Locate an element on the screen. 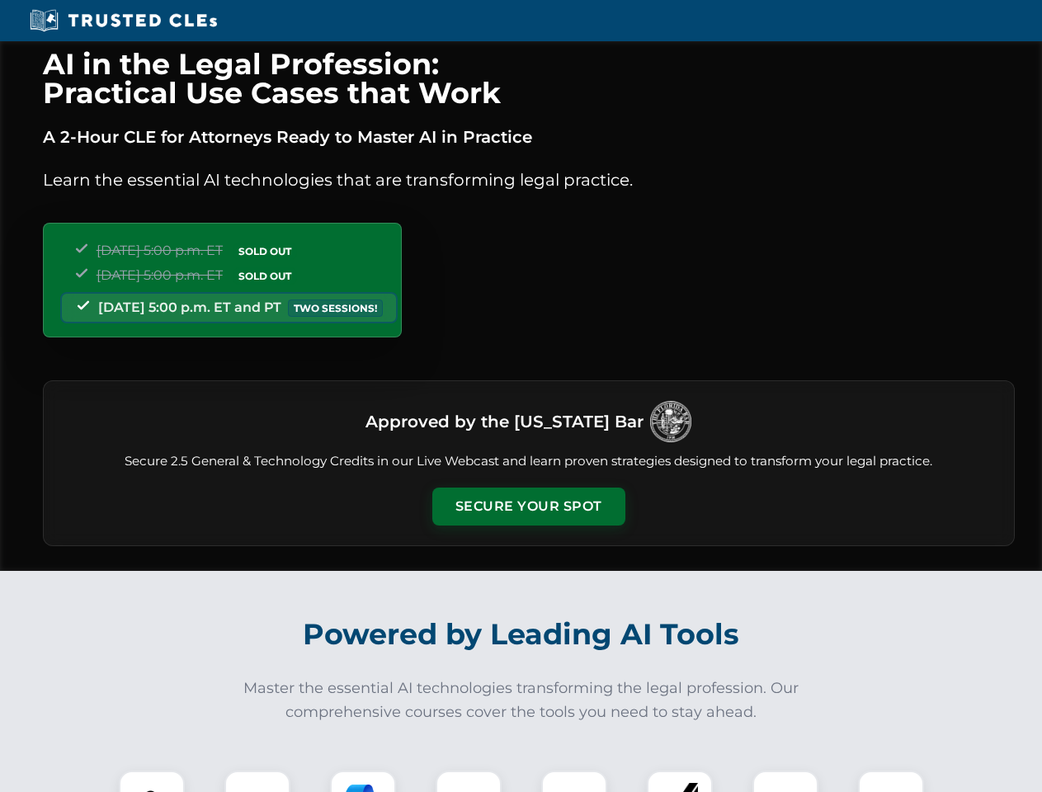 Image resolution: width=1042 pixels, height=792 pixels. img: Trusted CLEs is located at coordinates (123, 21).